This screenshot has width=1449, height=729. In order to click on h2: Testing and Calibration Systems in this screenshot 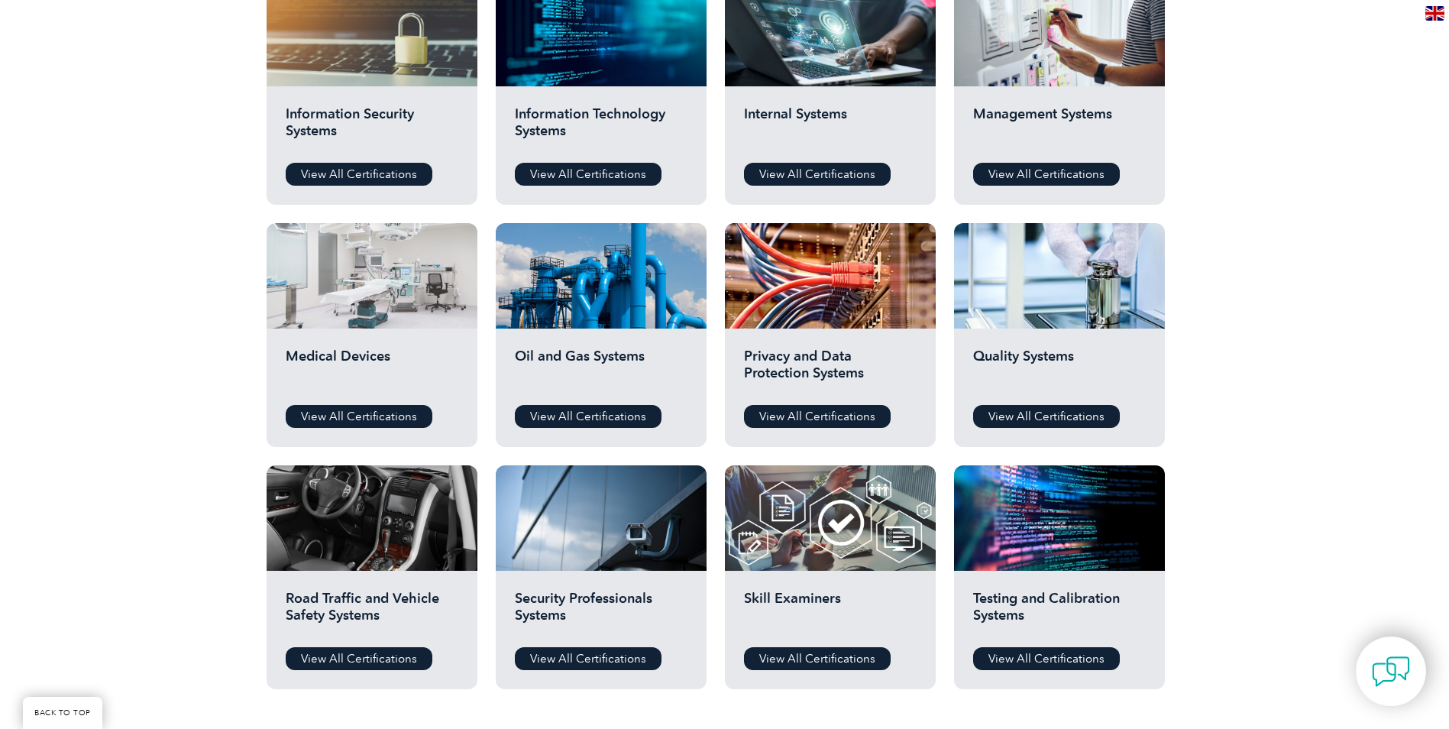, I will do `click(1059, 613)`.